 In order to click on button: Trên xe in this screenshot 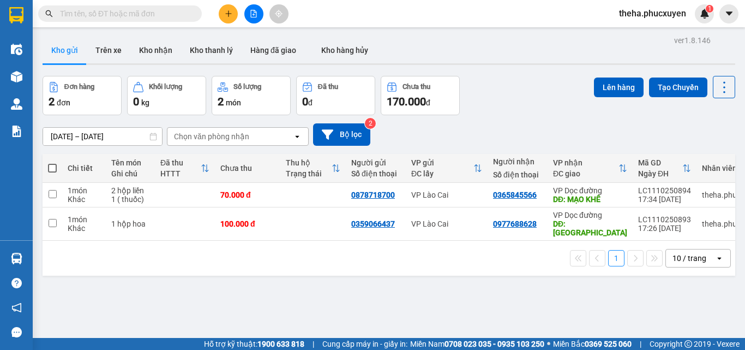, I will do `click(109, 50)`.